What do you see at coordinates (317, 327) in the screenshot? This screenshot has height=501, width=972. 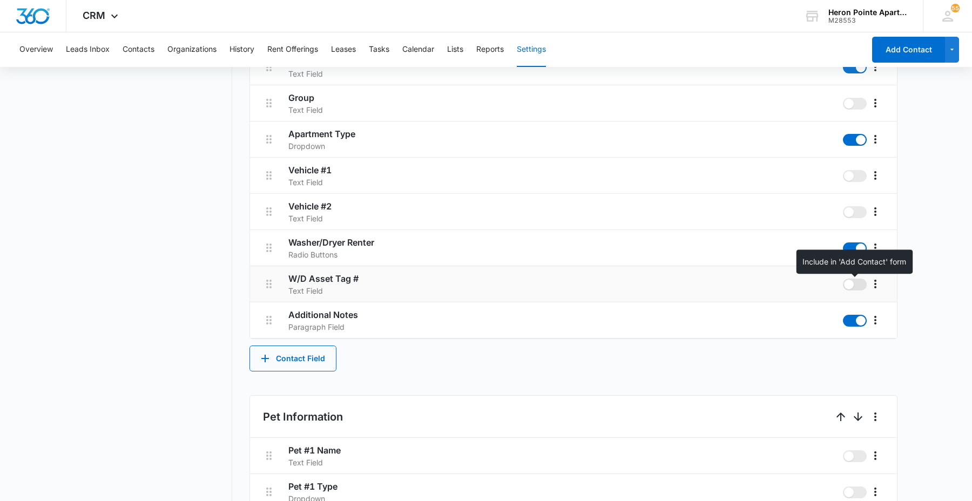 I see `p: Paragraph Field` at bounding box center [317, 327].